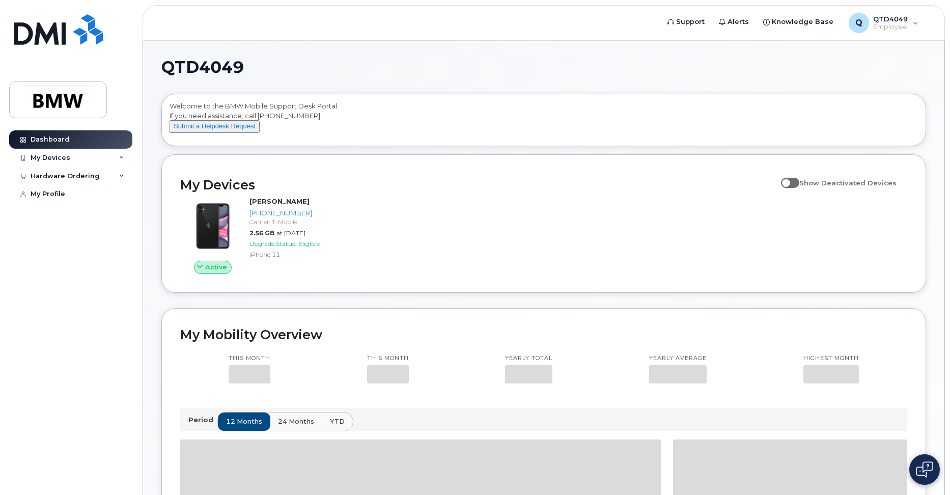 The image size is (950, 495). I want to click on h2: My Devices, so click(478, 185).